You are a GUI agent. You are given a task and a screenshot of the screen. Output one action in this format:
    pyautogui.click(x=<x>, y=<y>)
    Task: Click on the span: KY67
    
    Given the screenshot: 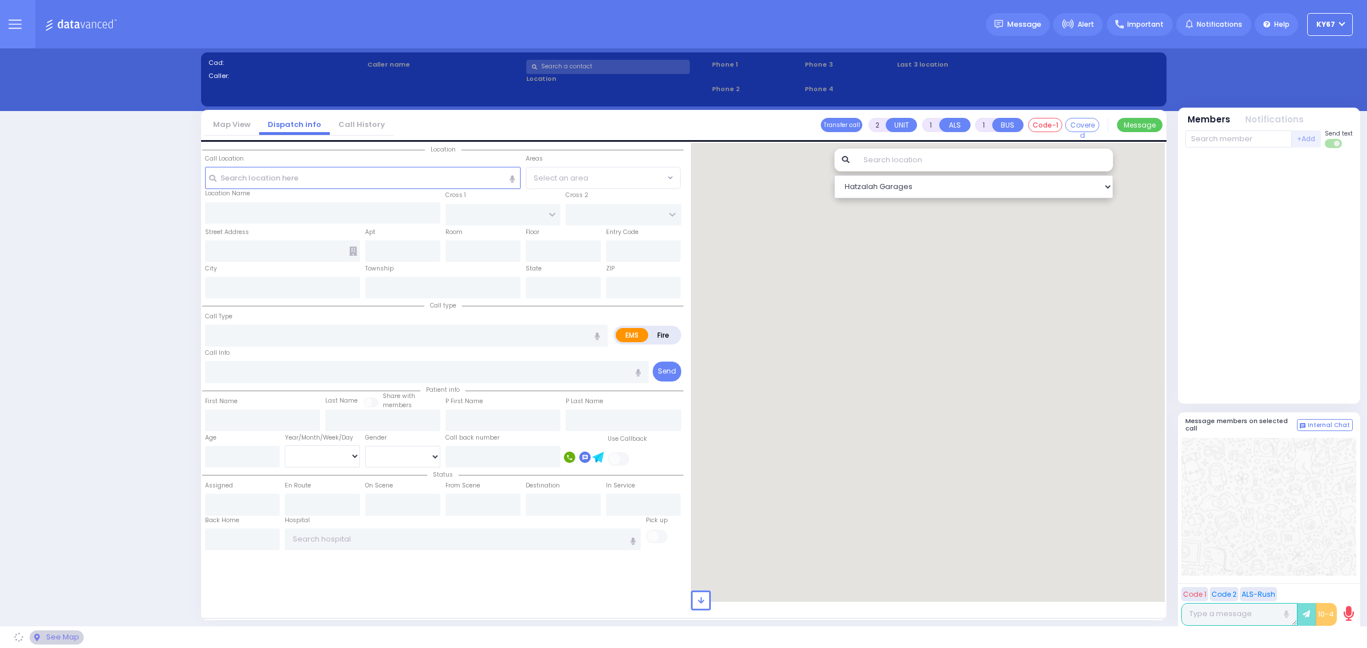 What is the action you would take?
    pyautogui.click(x=1326, y=24)
    